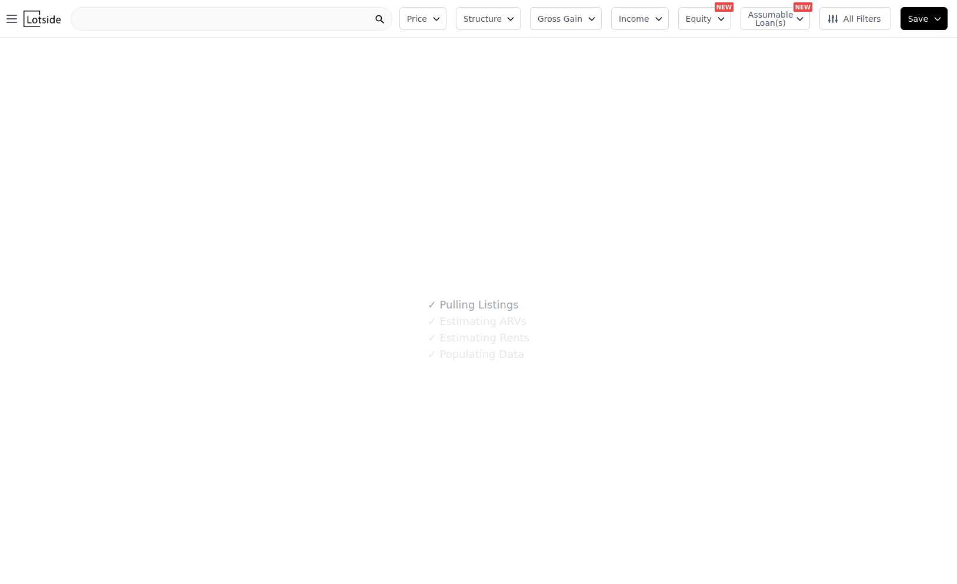 This screenshot has height=584, width=957. I want to click on span: Equity, so click(699, 19).